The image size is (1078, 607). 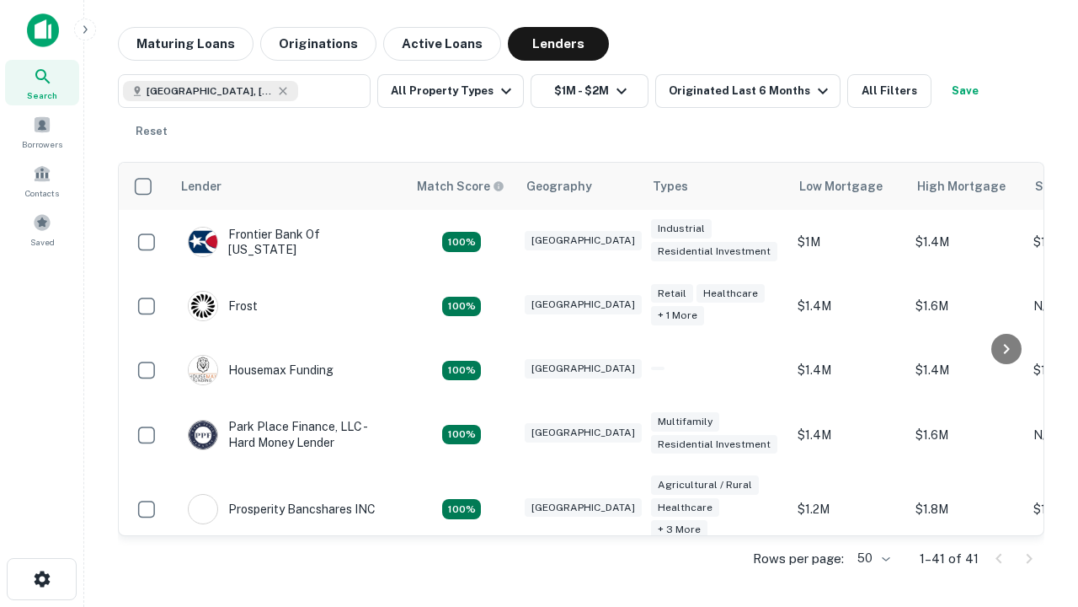 What do you see at coordinates (872, 558) in the screenshot?
I see `div: 50` at bounding box center [872, 558].